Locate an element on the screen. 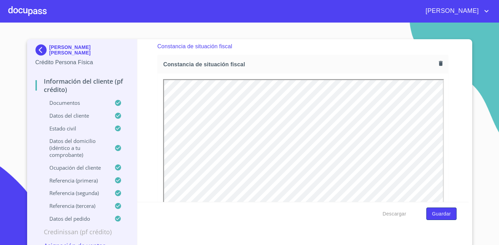  p: Documentos is located at coordinates (75, 103).